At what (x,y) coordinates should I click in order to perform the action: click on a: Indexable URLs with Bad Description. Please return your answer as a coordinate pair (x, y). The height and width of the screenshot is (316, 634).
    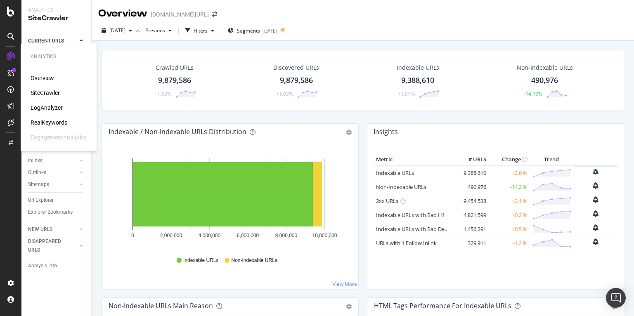
    Looking at the image, I should click on (421, 229).